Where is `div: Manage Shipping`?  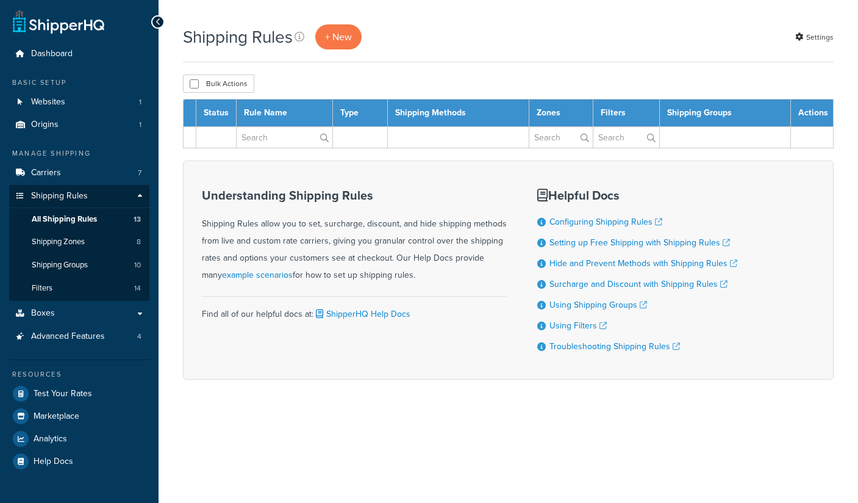 div: Manage Shipping is located at coordinates (79, 153).